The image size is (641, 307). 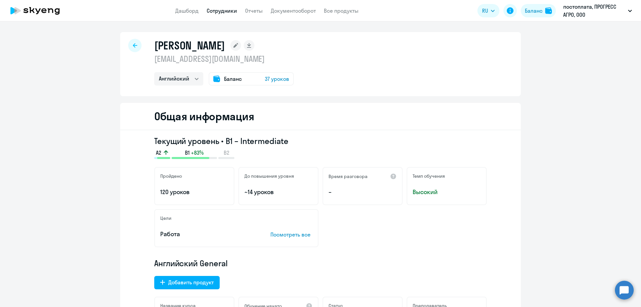 What do you see at coordinates (233, 79) in the screenshot?
I see `span: Баланс` at bounding box center [233, 79].